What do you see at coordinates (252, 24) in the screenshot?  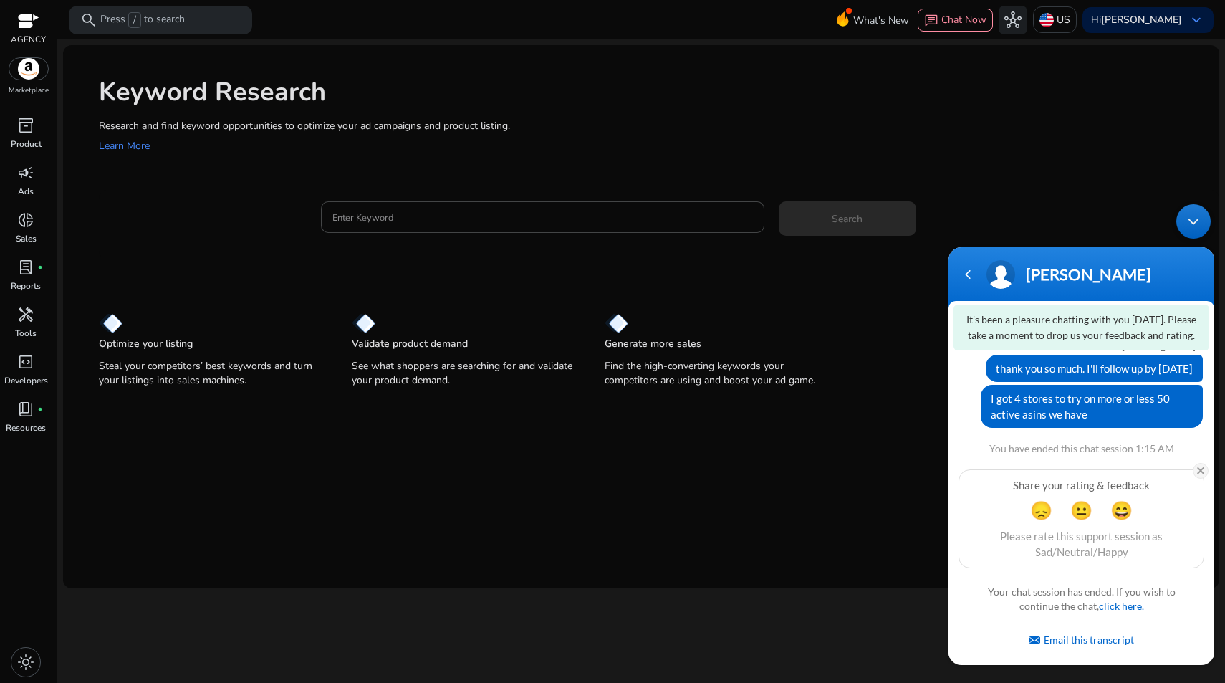 I see `div: Minimize live chat window` at bounding box center [252, 24].